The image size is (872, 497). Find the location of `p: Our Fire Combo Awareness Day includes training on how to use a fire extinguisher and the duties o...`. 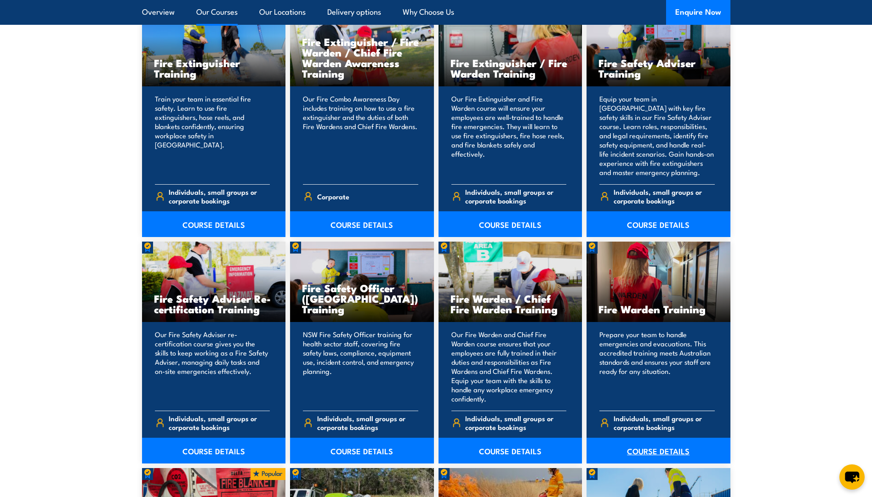

p: Our Fire Combo Awareness Day includes training on how to use a fire extinguisher and the duties o... is located at coordinates (360, 136).